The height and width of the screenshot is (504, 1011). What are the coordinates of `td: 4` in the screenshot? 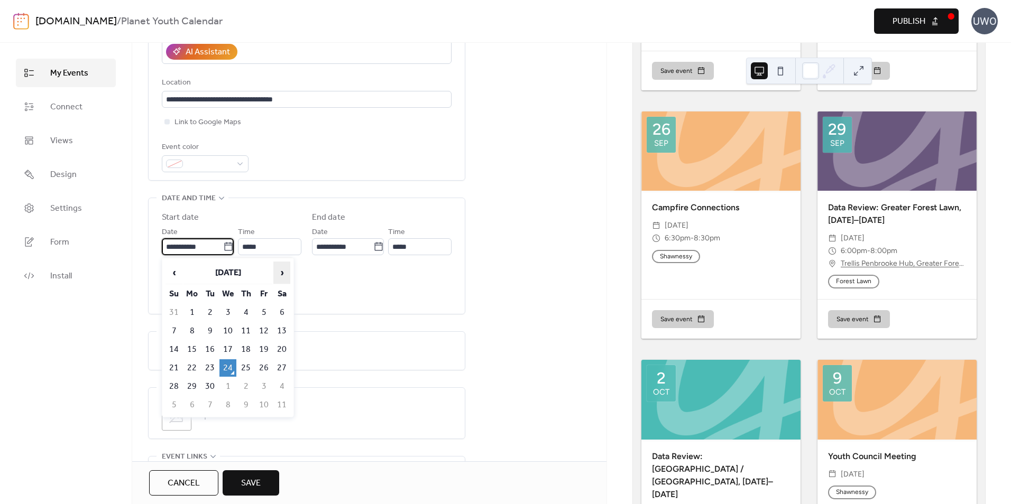 It's located at (246, 313).